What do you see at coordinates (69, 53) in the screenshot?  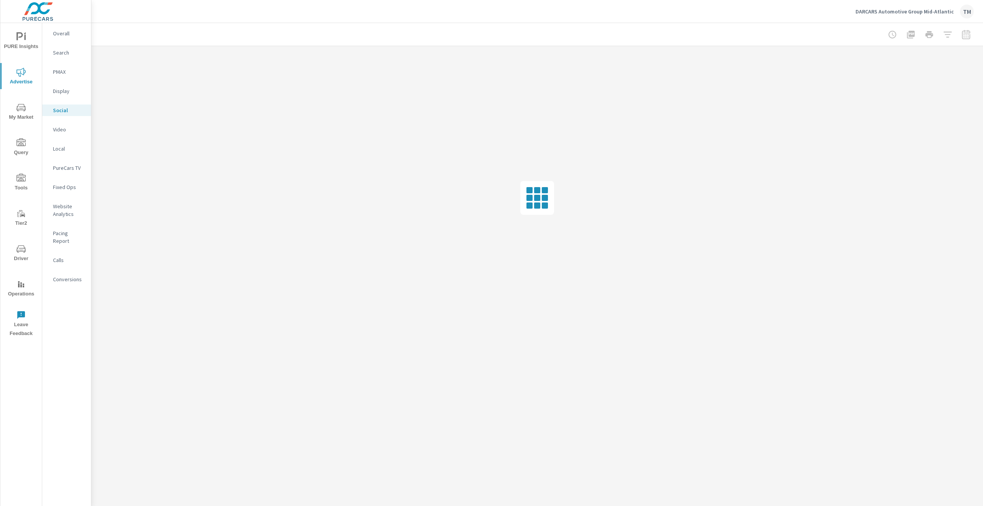 I see `p: Search` at bounding box center [69, 53].